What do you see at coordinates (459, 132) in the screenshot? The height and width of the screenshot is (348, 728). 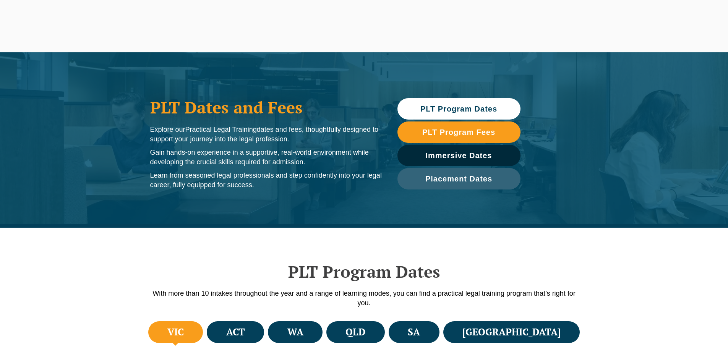 I see `a: PLT Program Fees` at bounding box center [459, 132].